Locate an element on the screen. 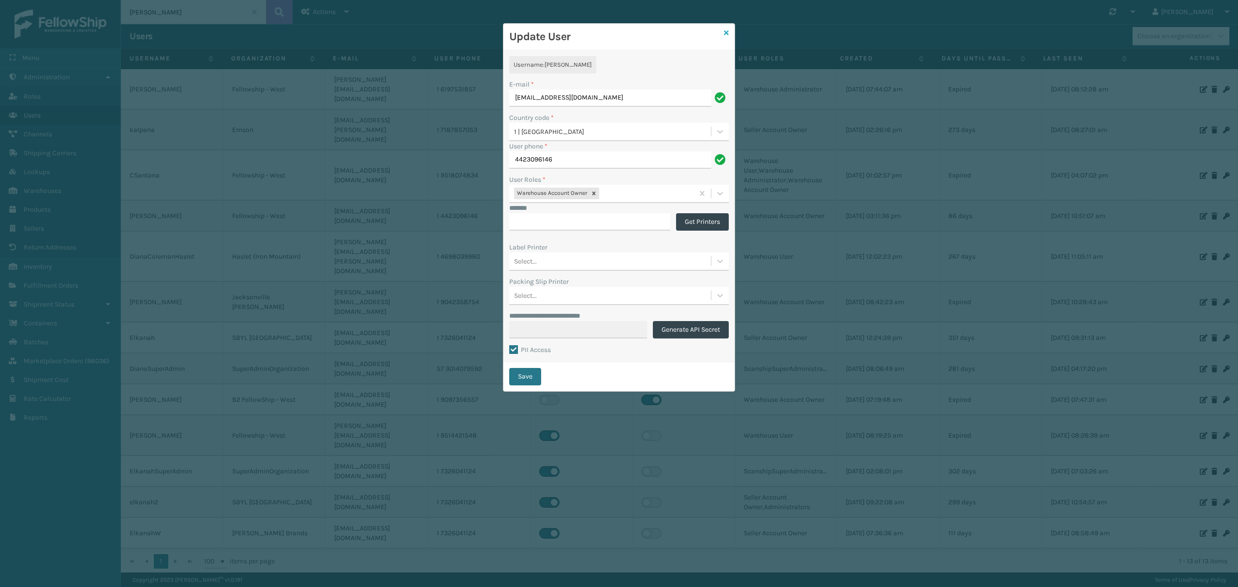 This screenshot has height=587, width=1238. span: Username : is located at coordinates (529, 64).